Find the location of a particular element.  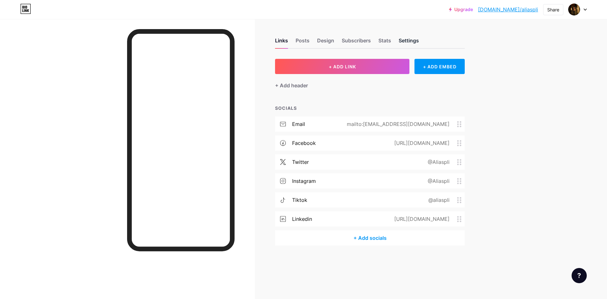

div: Stats is located at coordinates (384, 42).